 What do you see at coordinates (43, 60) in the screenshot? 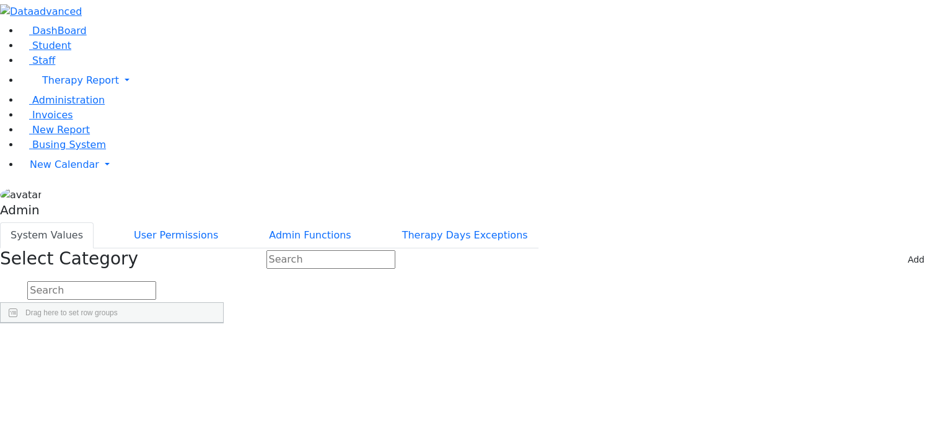
I see `span: Staff` at bounding box center [43, 60].